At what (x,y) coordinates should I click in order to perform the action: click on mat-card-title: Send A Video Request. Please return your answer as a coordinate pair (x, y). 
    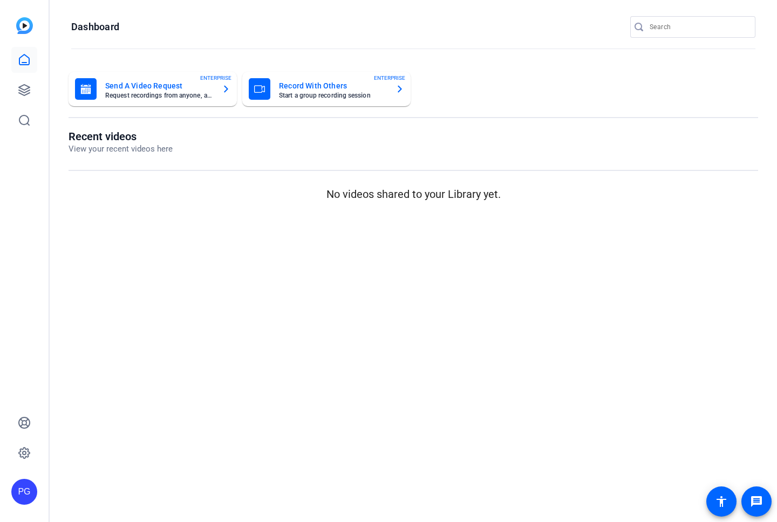
    Looking at the image, I should click on (159, 86).